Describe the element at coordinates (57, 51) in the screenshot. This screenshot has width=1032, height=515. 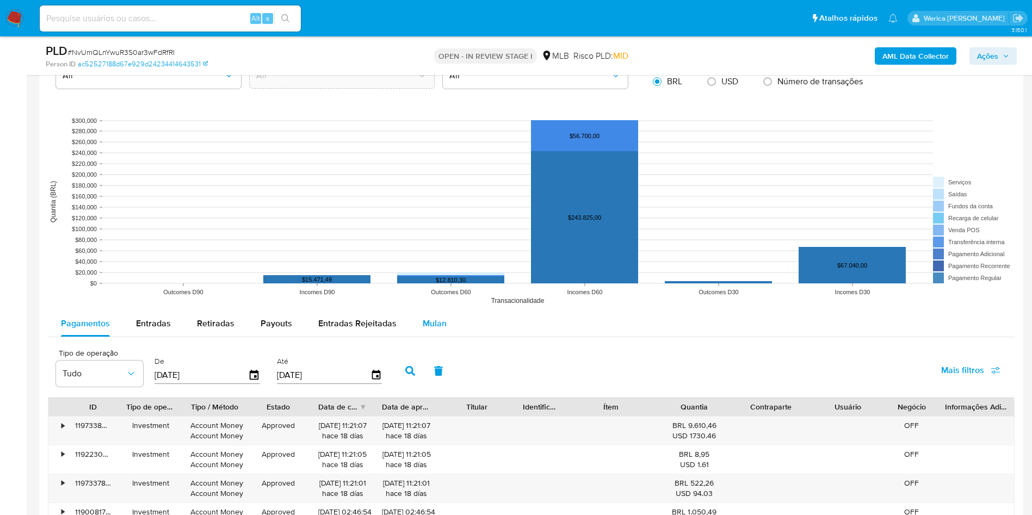
I see `b: PLD` at that location.